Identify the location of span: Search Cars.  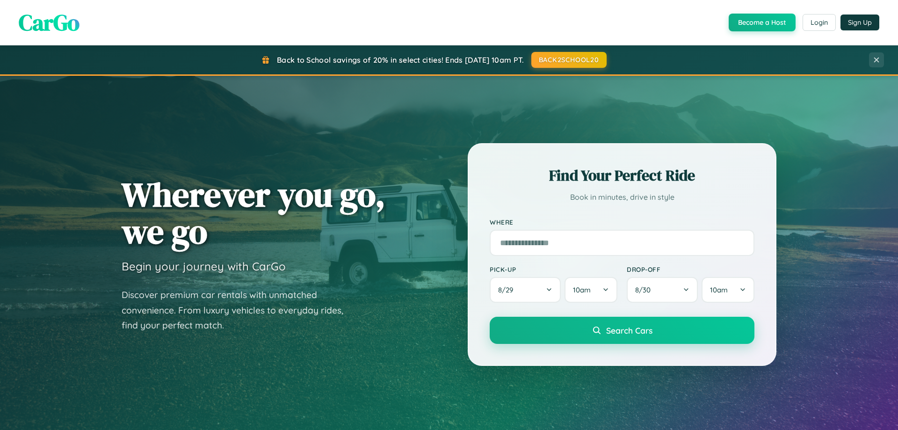
(629, 330).